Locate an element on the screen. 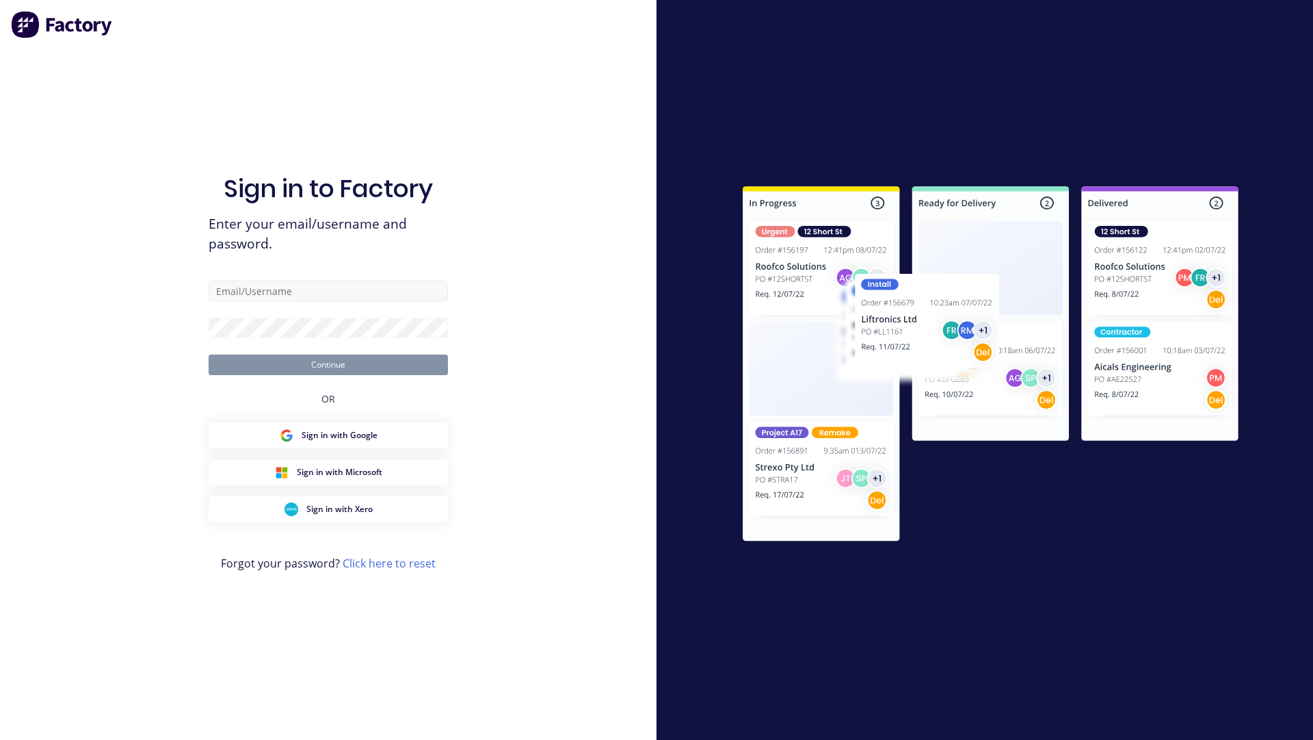 The width and height of the screenshot is (1313, 740). span: Sign in with Microsoft is located at coordinates (339, 472).